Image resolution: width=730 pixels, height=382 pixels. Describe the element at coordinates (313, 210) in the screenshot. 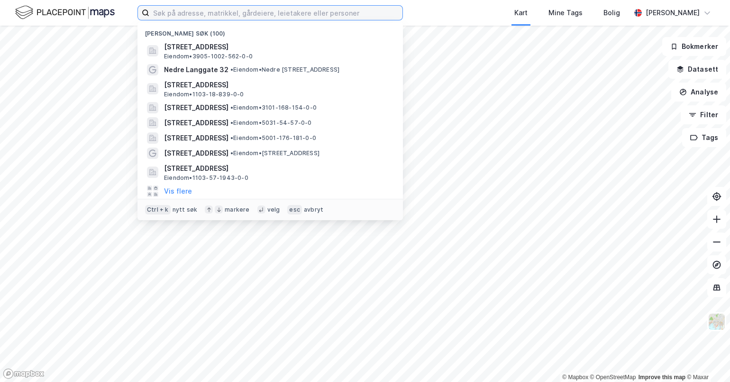

I see `div: avbryt` at that location.